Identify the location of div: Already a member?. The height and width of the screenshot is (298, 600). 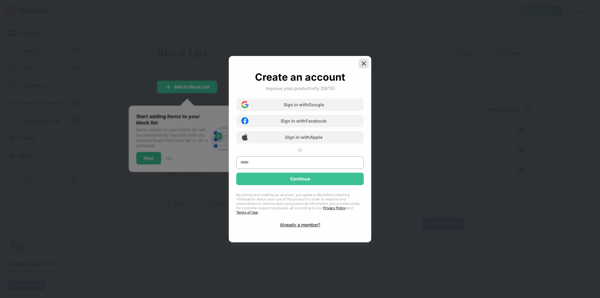
(300, 224).